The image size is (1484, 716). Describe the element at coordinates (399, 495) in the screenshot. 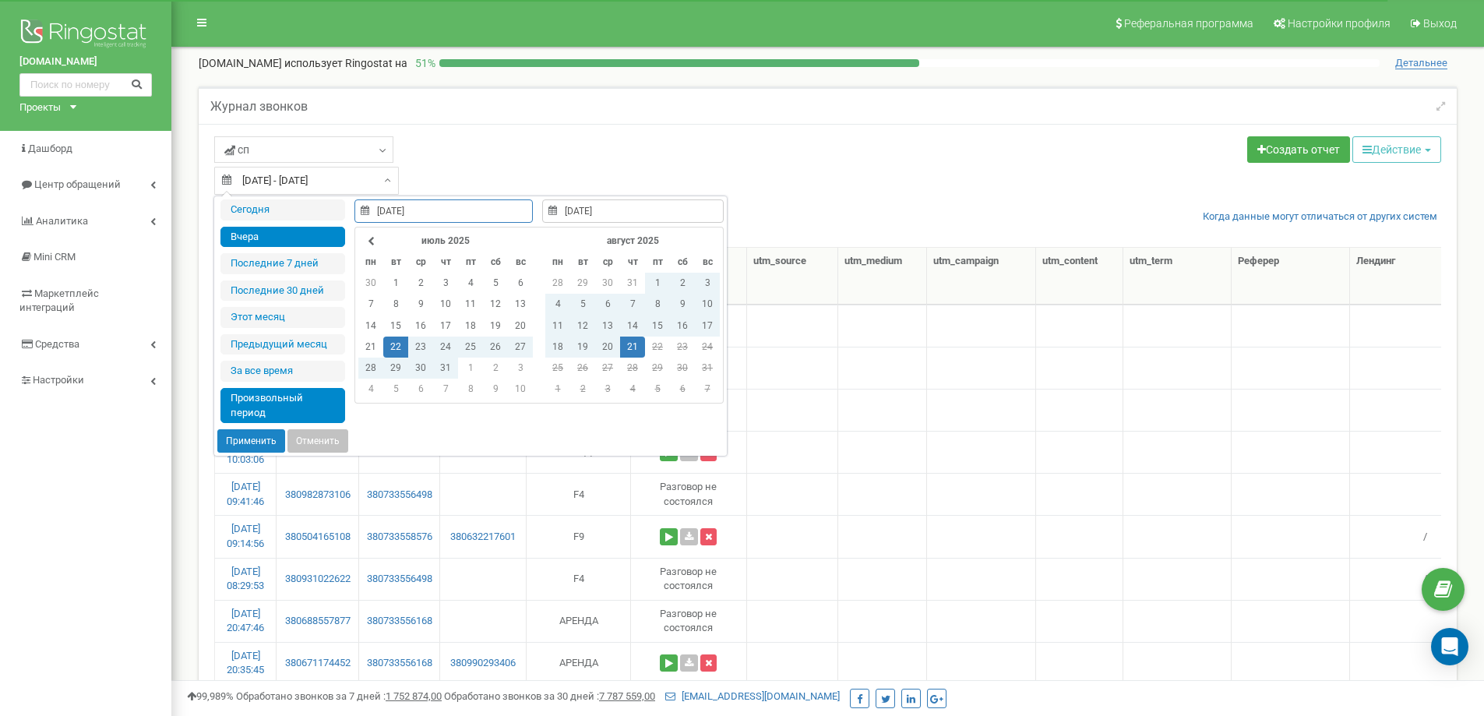

I see `a: 380733556498` at that location.